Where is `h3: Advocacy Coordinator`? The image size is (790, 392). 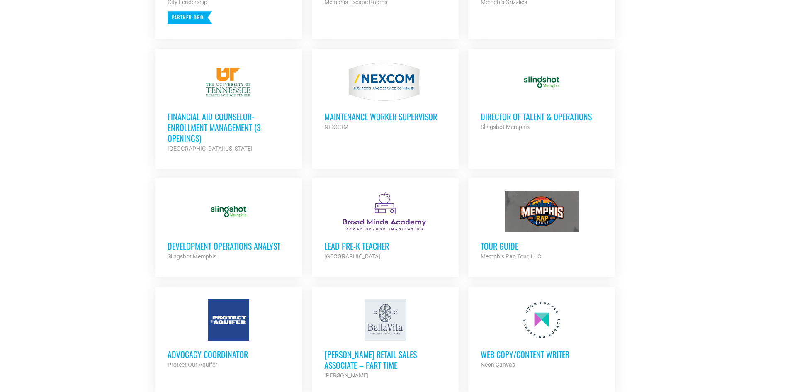
h3: Advocacy Coordinator is located at coordinates (229, 354).